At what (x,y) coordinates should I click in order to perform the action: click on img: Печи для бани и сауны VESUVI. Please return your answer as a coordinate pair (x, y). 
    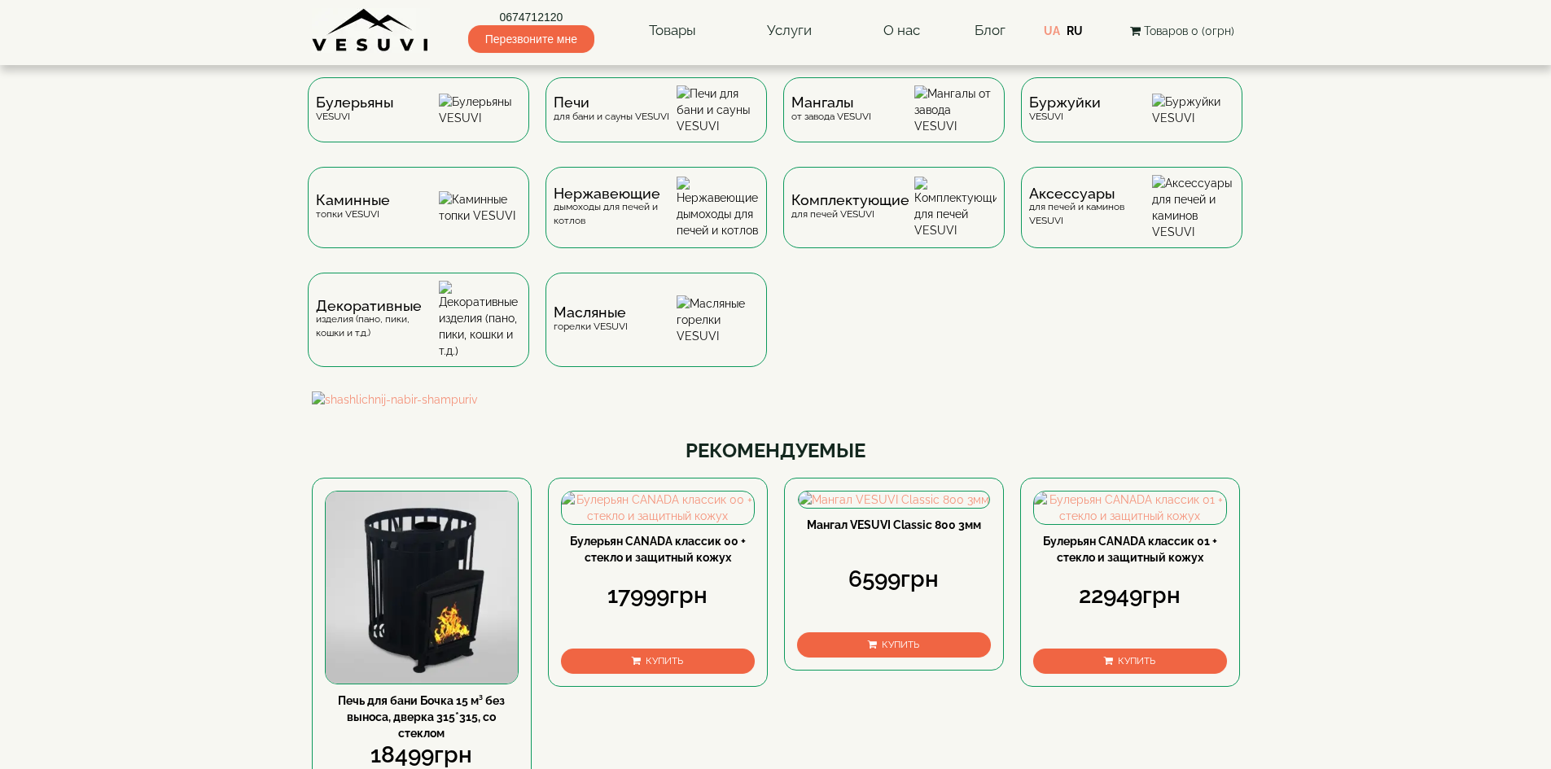
    Looking at the image, I should click on (717, 110).